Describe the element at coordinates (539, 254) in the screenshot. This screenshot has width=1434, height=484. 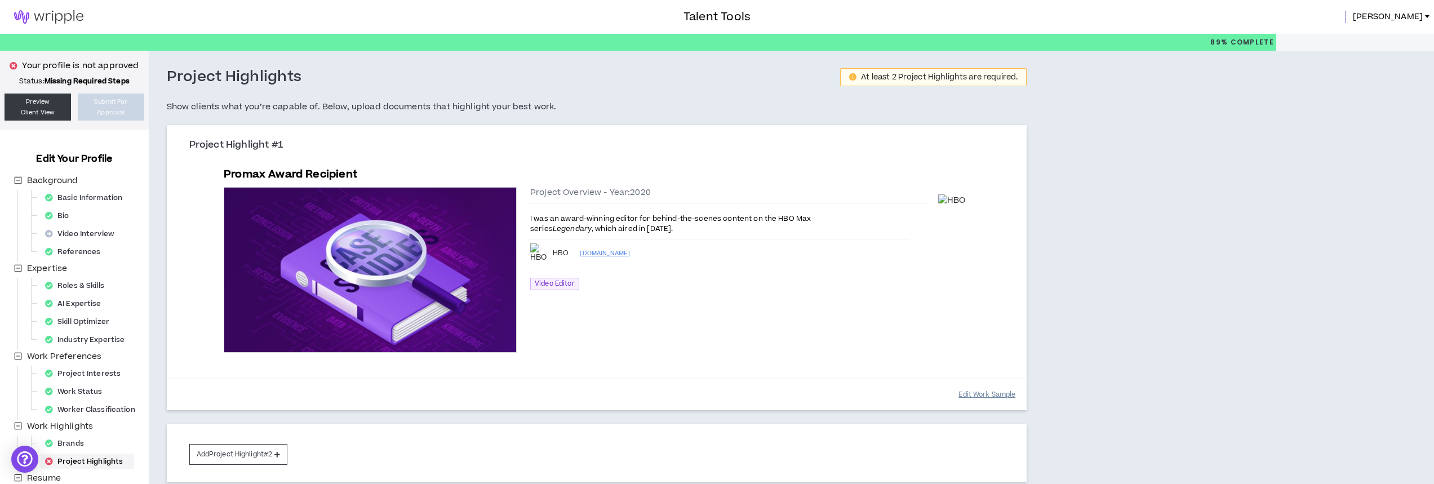
I see `div: HBO hbo.com` at that location.